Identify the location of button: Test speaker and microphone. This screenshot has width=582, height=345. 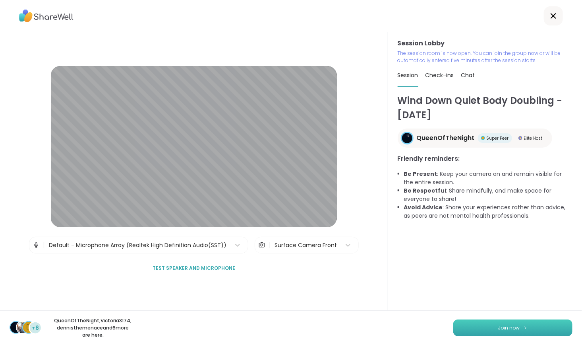
(194, 268).